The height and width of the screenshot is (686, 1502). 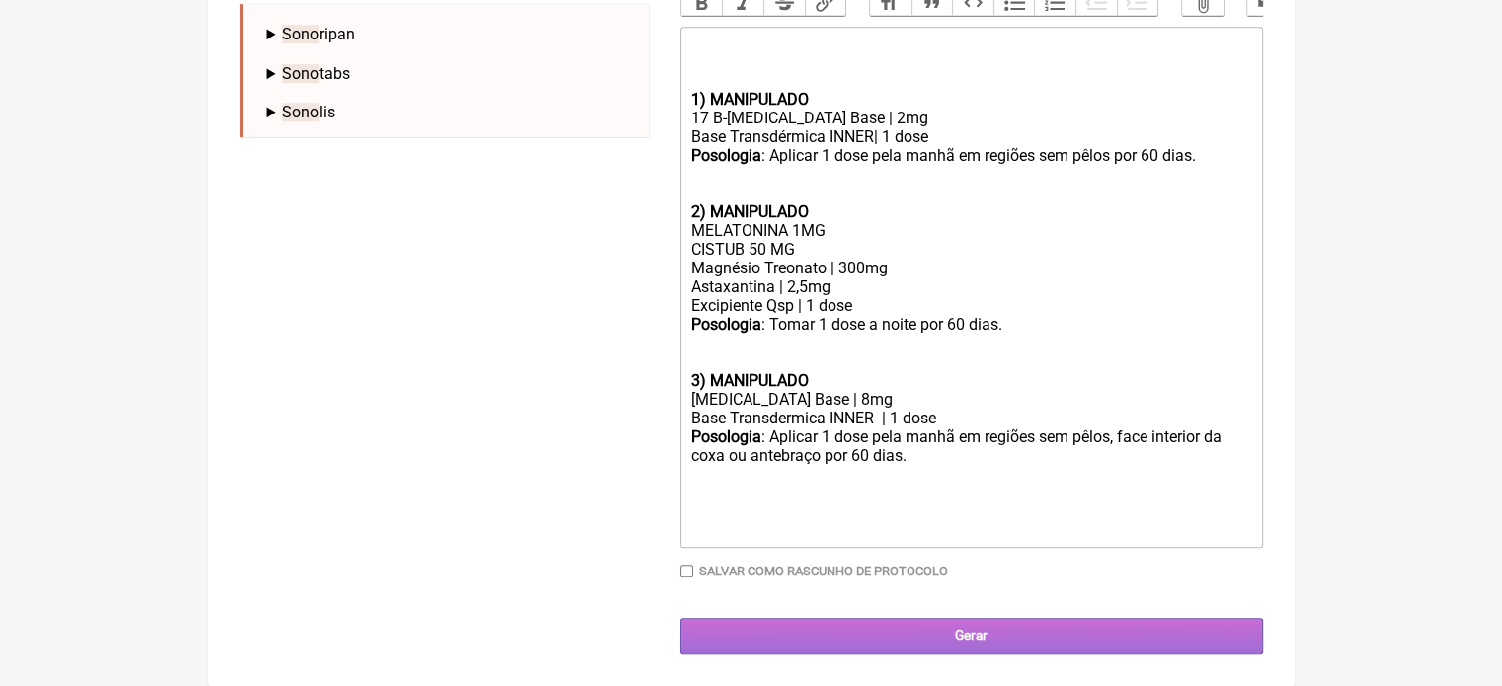 What do you see at coordinates (449, 73) in the screenshot?
I see `summary: Sonotabs` at bounding box center [449, 73].